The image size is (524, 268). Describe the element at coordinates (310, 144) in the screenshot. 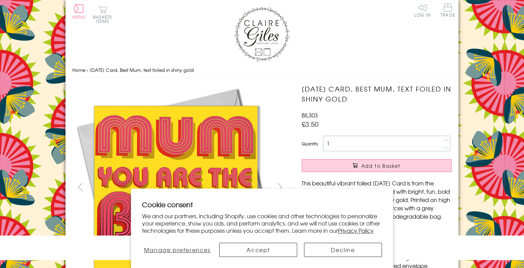

I see `label: Quantity` at that location.